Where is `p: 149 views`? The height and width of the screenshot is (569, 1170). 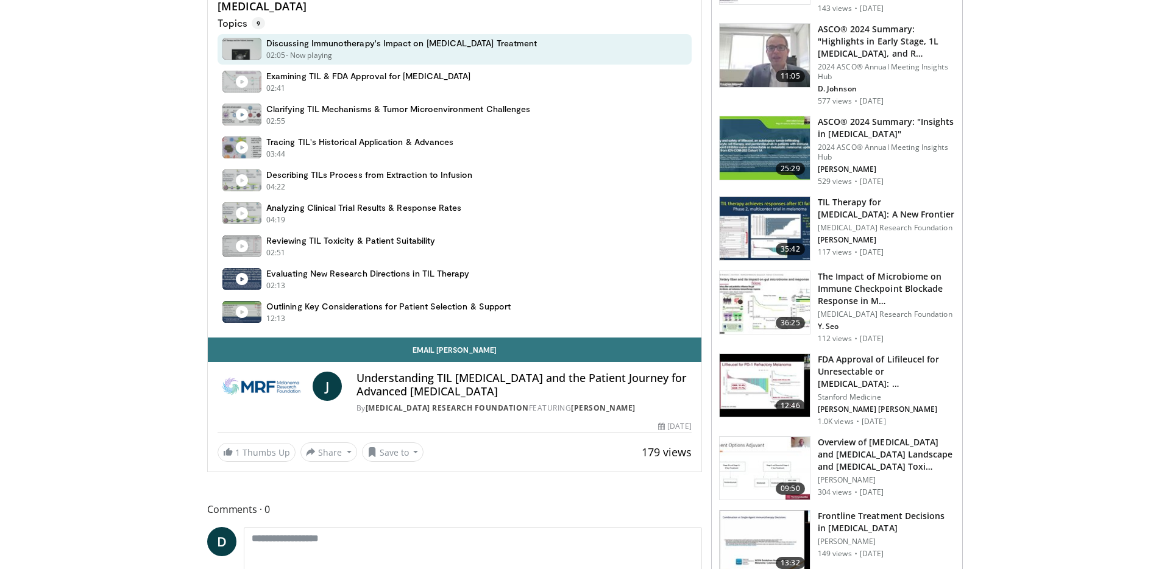 p: 149 views is located at coordinates (835, 554).